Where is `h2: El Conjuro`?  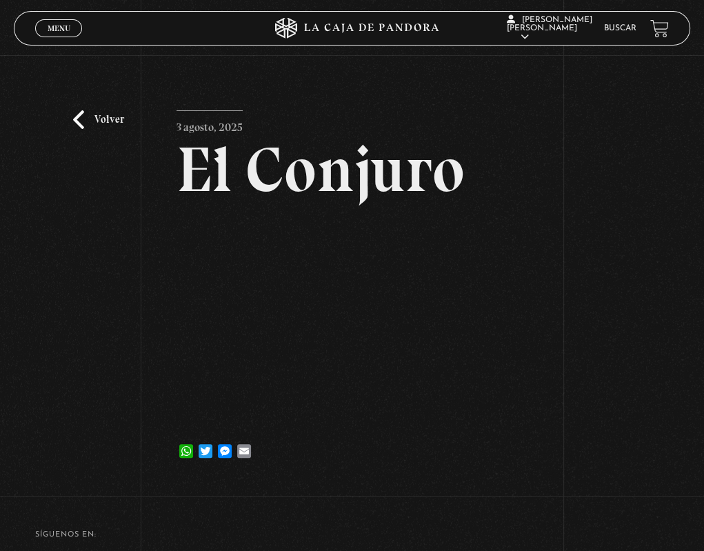
h2: El Conjuro is located at coordinates (352, 170).